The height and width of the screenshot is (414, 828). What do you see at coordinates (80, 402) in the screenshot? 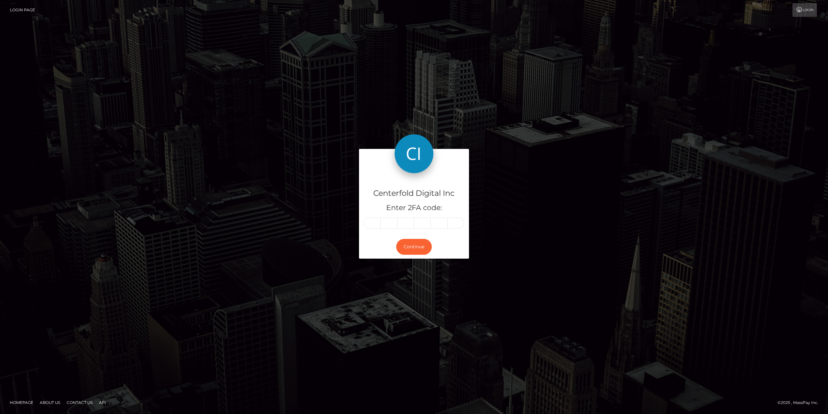
I see `a: Contact Us` at bounding box center [80, 402].